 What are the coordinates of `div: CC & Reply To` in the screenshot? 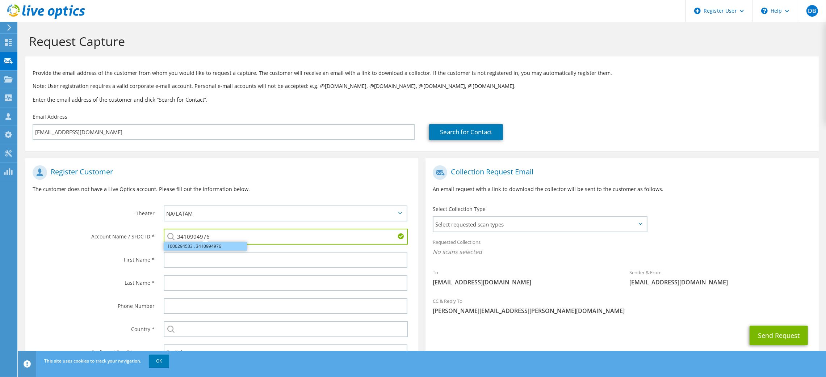 It's located at (622, 306).